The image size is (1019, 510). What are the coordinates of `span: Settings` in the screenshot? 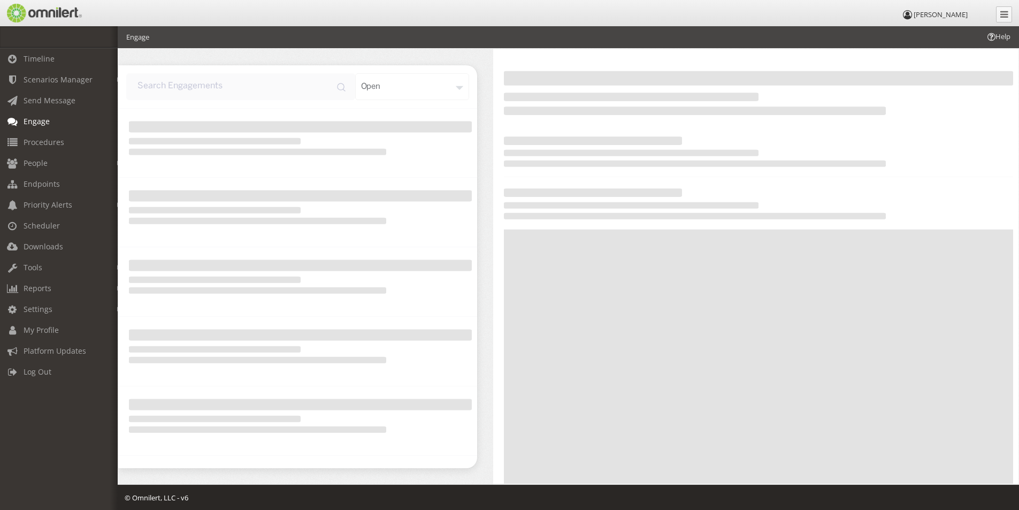 It's located at (38, 309).